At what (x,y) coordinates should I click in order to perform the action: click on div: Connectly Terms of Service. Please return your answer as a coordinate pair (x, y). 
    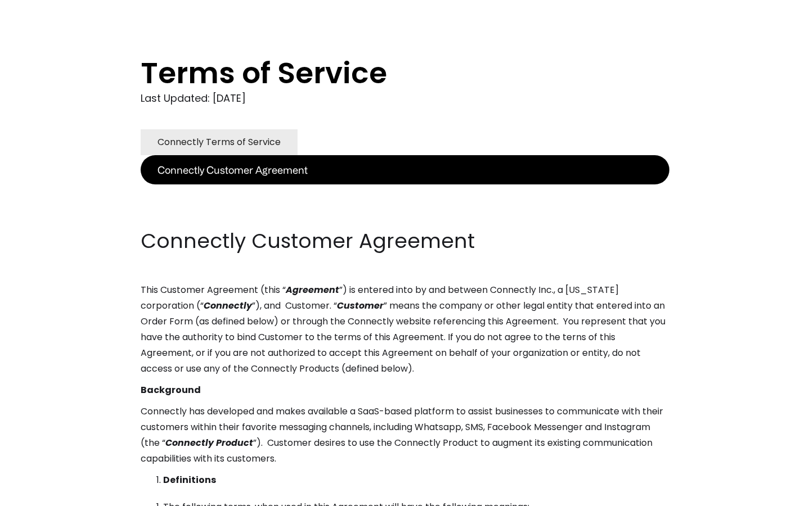
    Looking at the image, I should click on (219, 142).